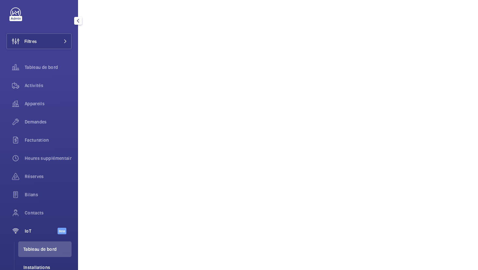  Describe the element at coordinates (62, 231) in the screenshot. I see `span: Beta` at that location.